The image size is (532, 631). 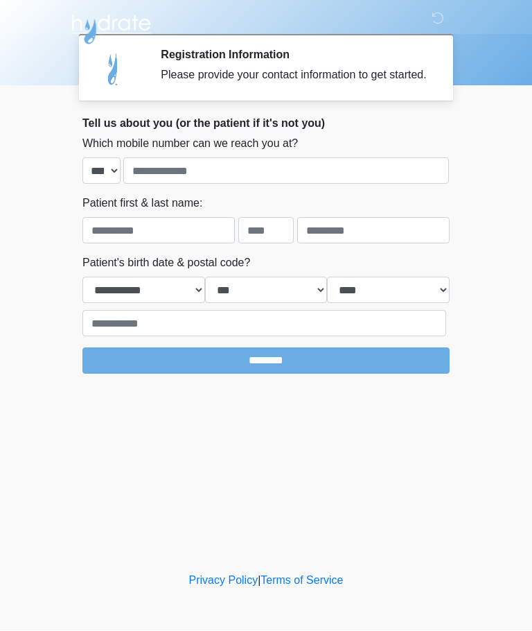 I want to click on label: Patient's birth date & postal code?, so click(x=166, y=263).